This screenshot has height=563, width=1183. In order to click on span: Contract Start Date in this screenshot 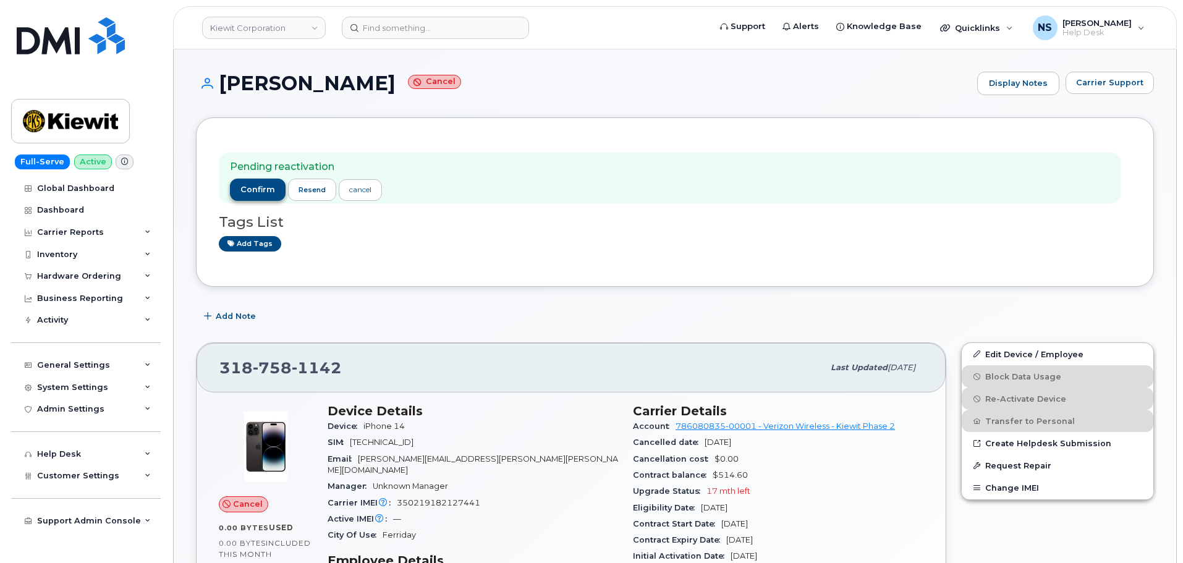, I will do `click(677, 523)`.